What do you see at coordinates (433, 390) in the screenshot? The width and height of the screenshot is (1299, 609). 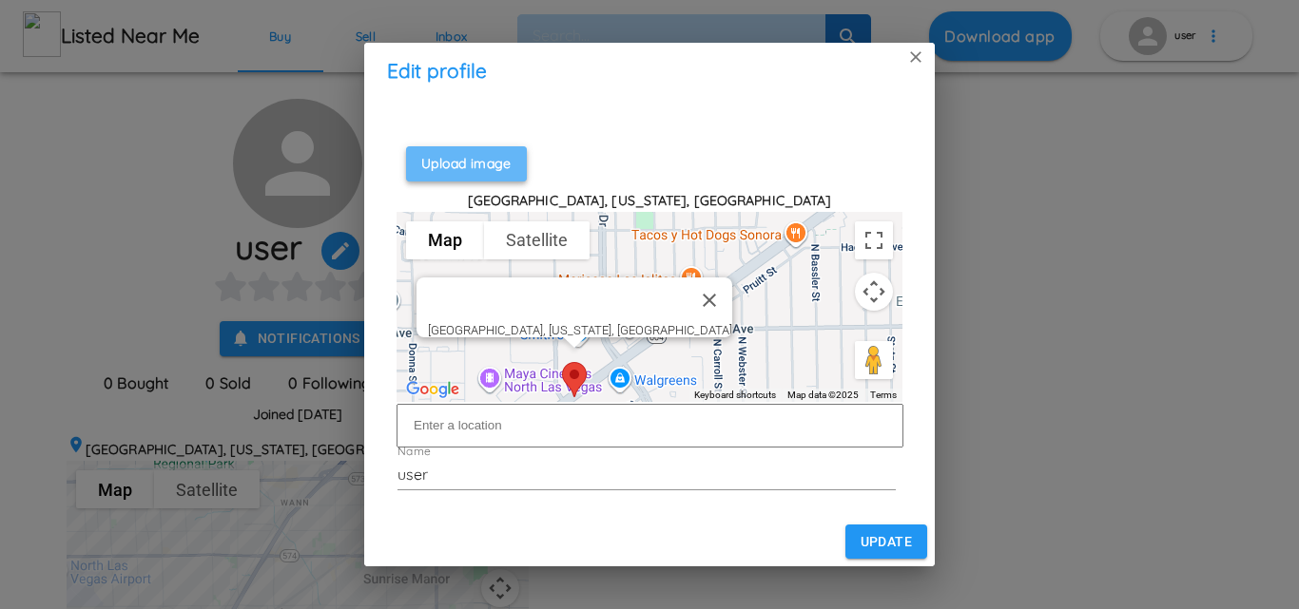 I see `a: Open this area in Google Maps (opens a new window)` at bounding box center [433, 390].